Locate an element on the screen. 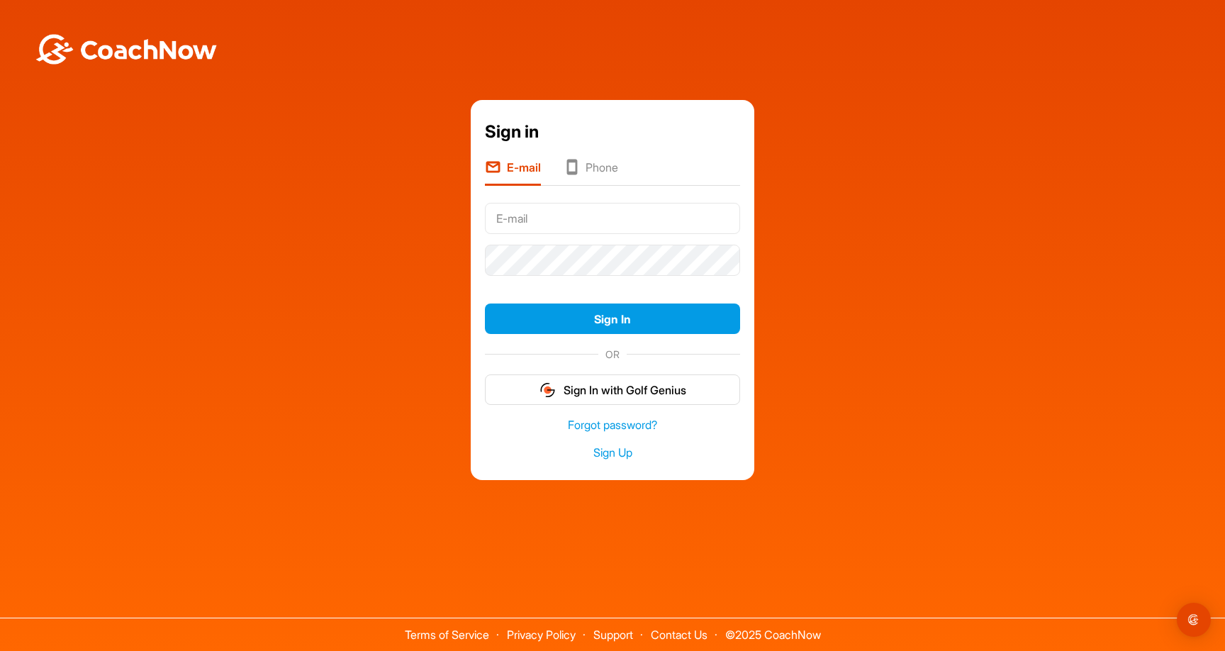 Image resolution: width=1225 pixels, height=651 pixels. span: © 2025 CoachNow is located at coordinates (772, 629).